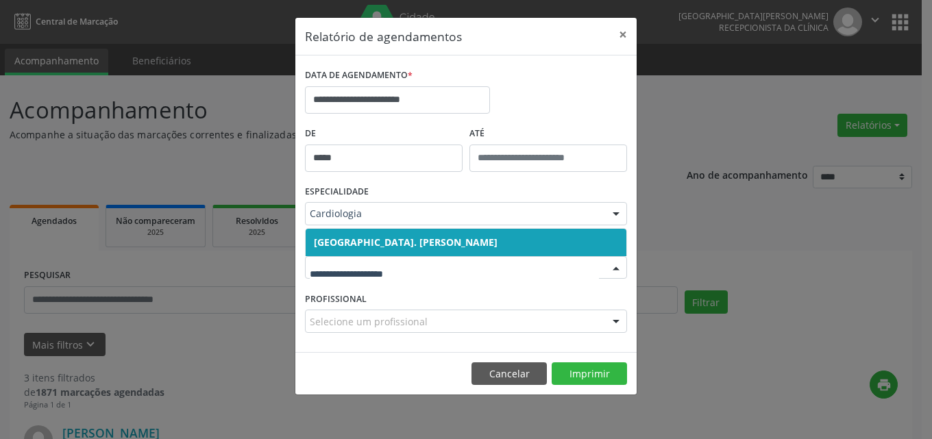 Image resolution: width=932 pixels, height=439 pixels. I want to click on button: Imprimir, so click(589, 374).